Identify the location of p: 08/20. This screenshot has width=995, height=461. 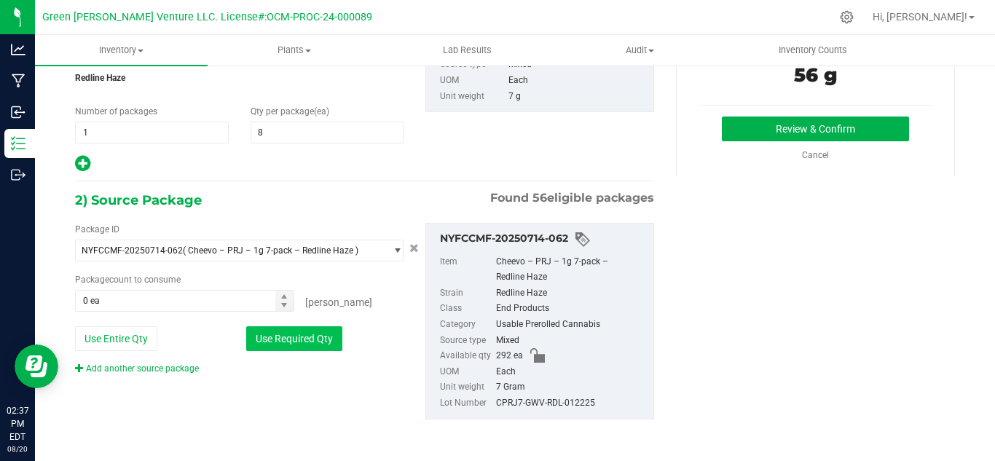
(17, 449).